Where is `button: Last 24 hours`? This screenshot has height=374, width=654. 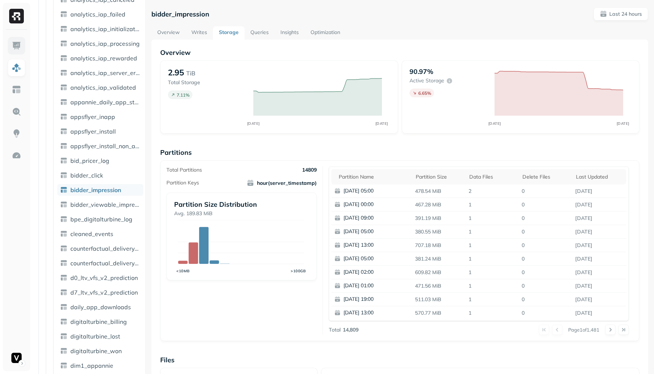 button: Last 24 hours is located at coordinates (620, 14).